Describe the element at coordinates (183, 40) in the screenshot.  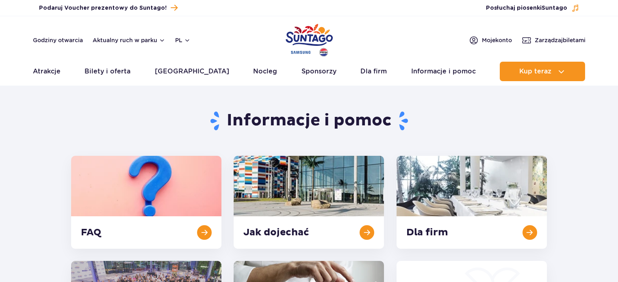
I see `button: pl` at that location.